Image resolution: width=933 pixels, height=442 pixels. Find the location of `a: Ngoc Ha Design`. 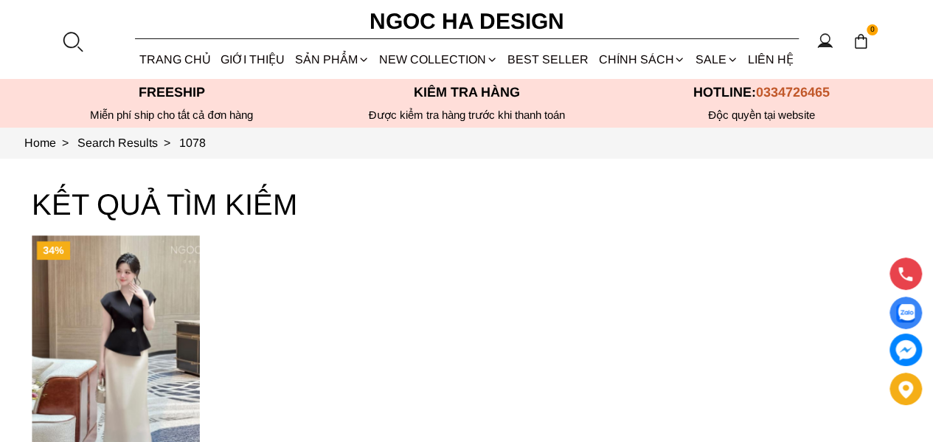

a: Ngoc Ha Design is located at coordinates (467, 21).